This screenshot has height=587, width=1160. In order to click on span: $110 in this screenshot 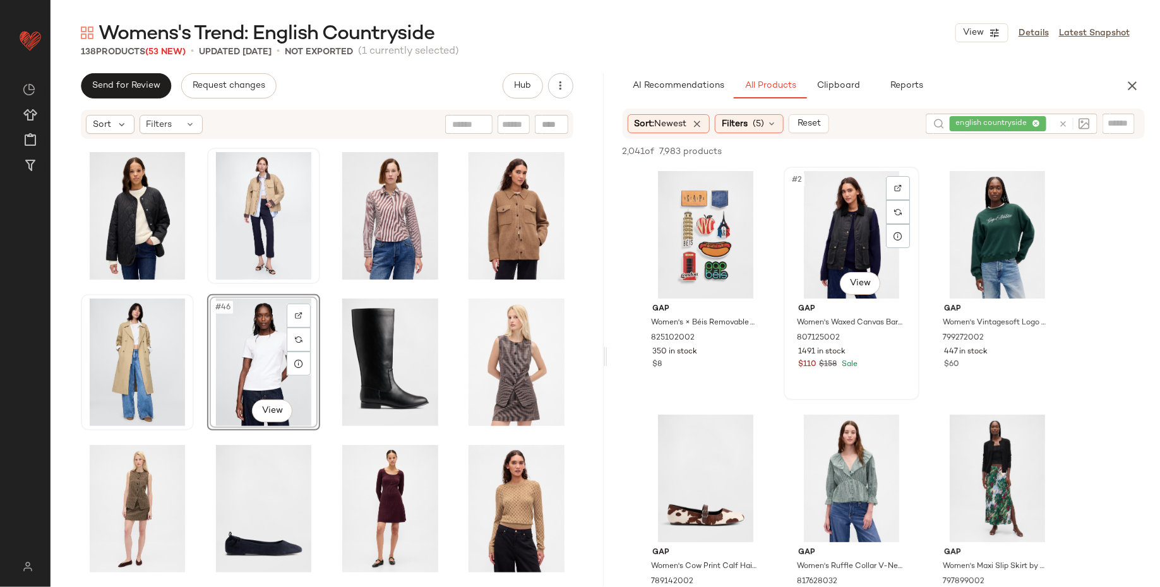, I will do `click(807, 365)`.